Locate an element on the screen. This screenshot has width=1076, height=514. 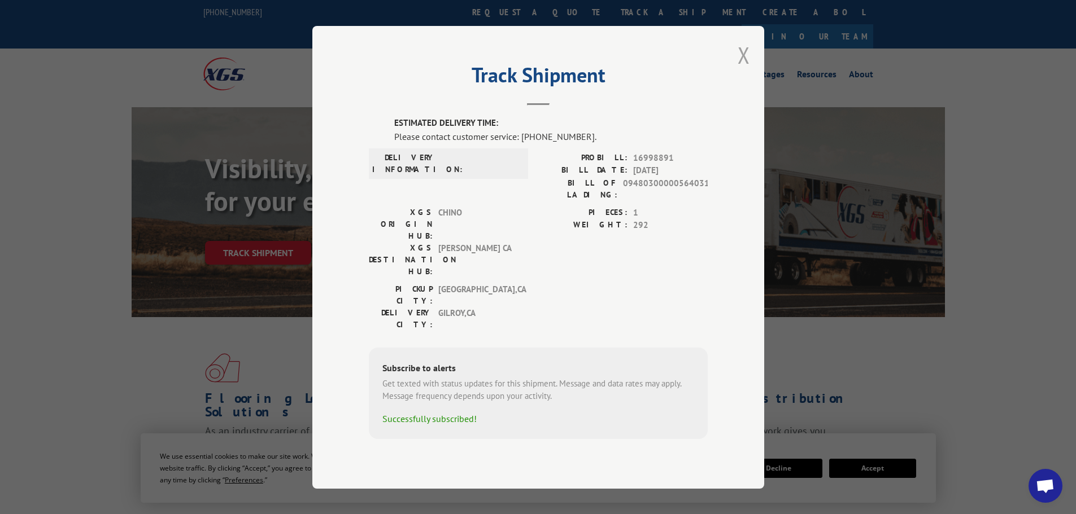
div: Subscribe to alerts is located at coordinates (538, 369).